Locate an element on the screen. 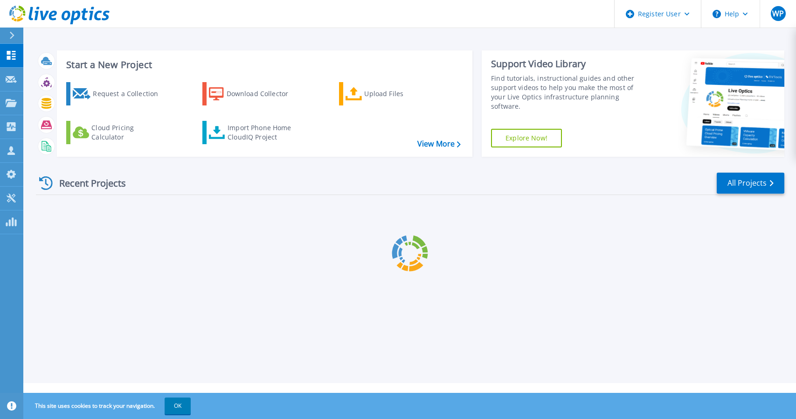 The image size is (796, 419). a: Explore Now! is located at coordinates (527, 138).